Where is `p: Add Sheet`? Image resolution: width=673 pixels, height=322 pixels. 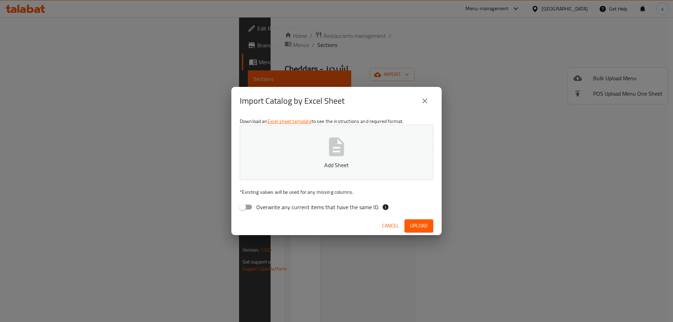 p: Add Sheet is located at coordinates (337, 165).